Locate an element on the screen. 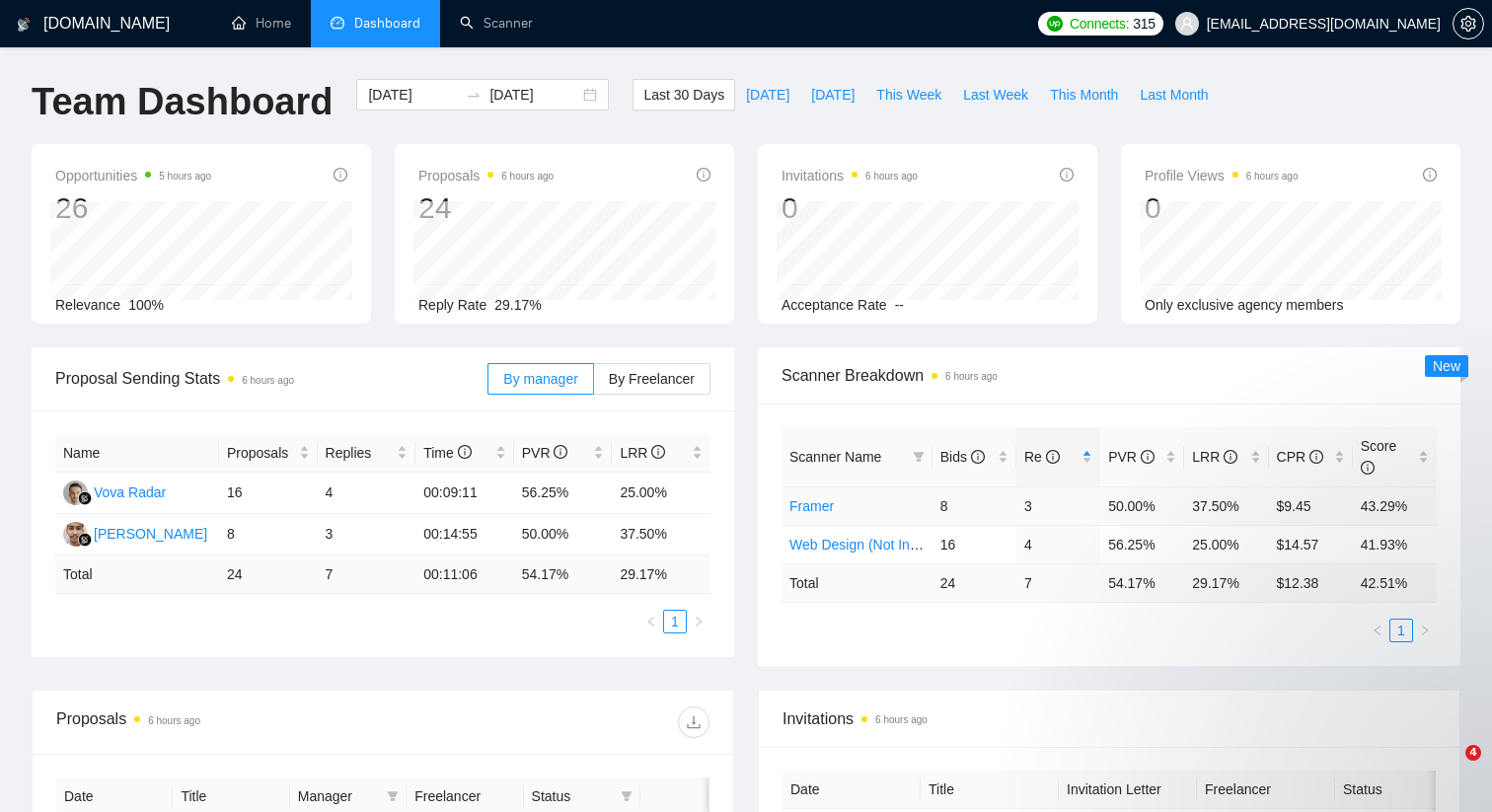 The width and height of the screenshot is (1492, 812). td: 25.00% is located at coordinates (1225, 543).